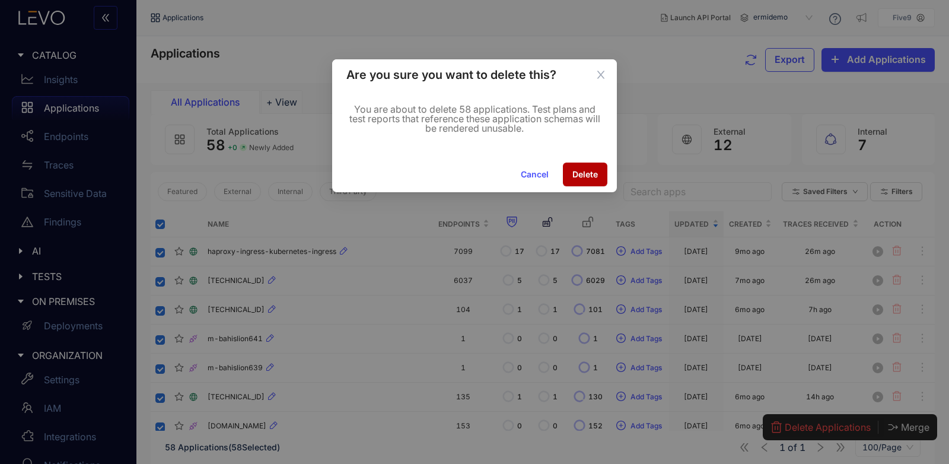 The width and height of the screenshot is (949, 464). I want to click on div: Are you sure you want to delete this?, so click(475, 75).